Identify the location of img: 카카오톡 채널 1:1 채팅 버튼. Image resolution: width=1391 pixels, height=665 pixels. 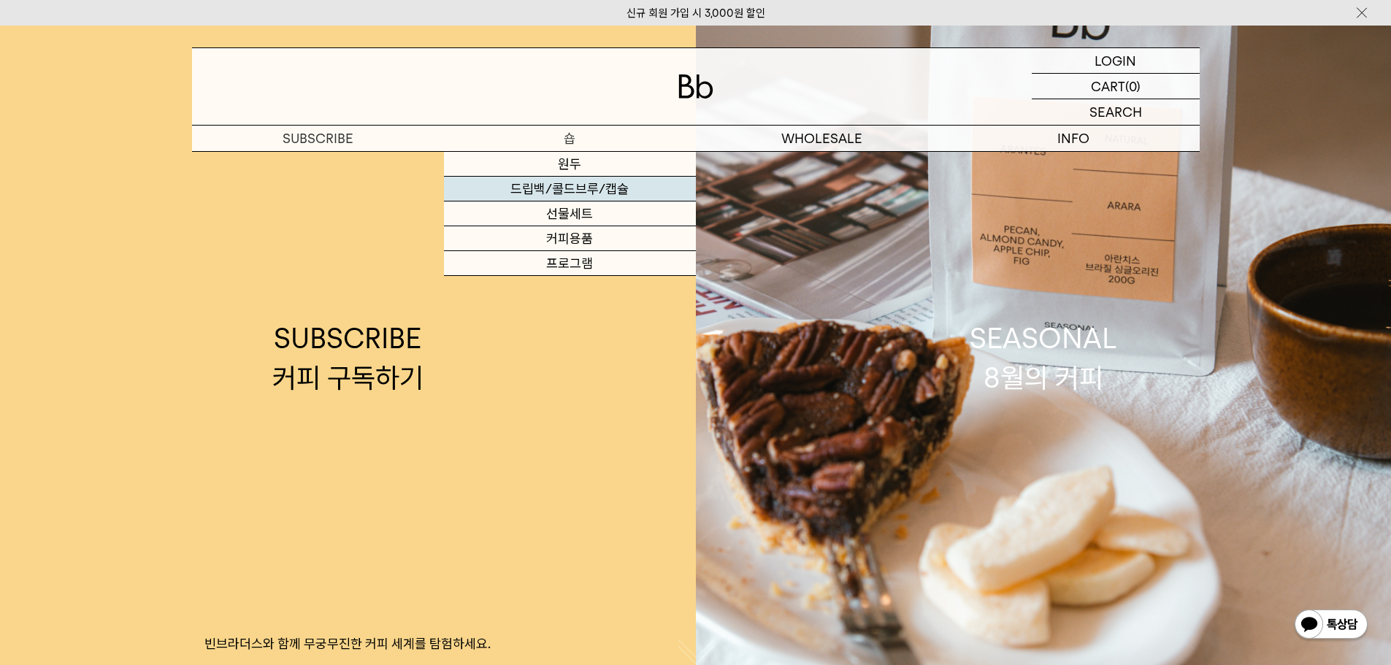
(1331, 626).